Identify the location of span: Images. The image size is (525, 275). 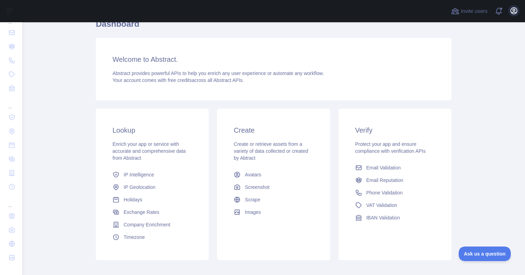
(253, 212).